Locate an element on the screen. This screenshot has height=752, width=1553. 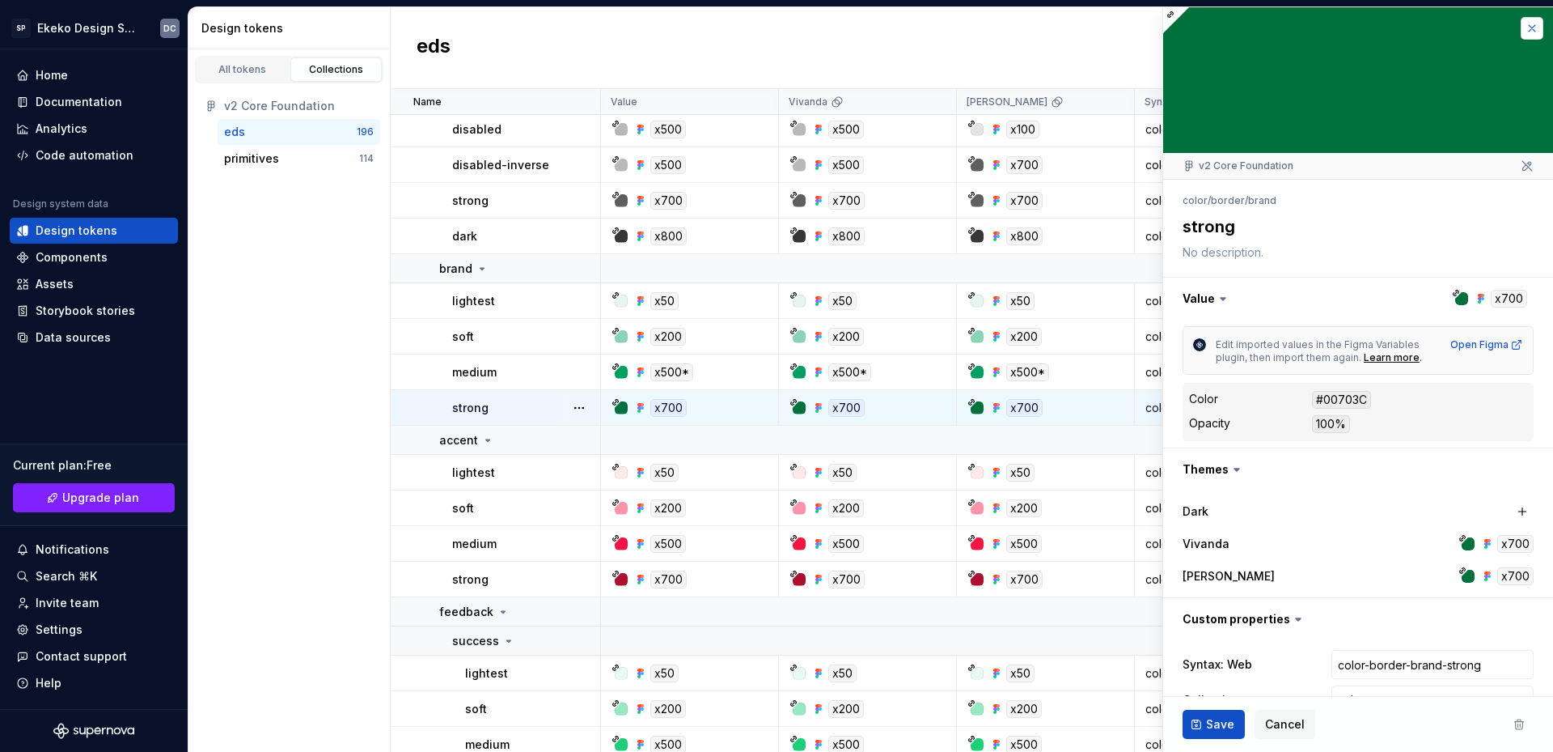
div: 114 is located at coordinates (366, 159).